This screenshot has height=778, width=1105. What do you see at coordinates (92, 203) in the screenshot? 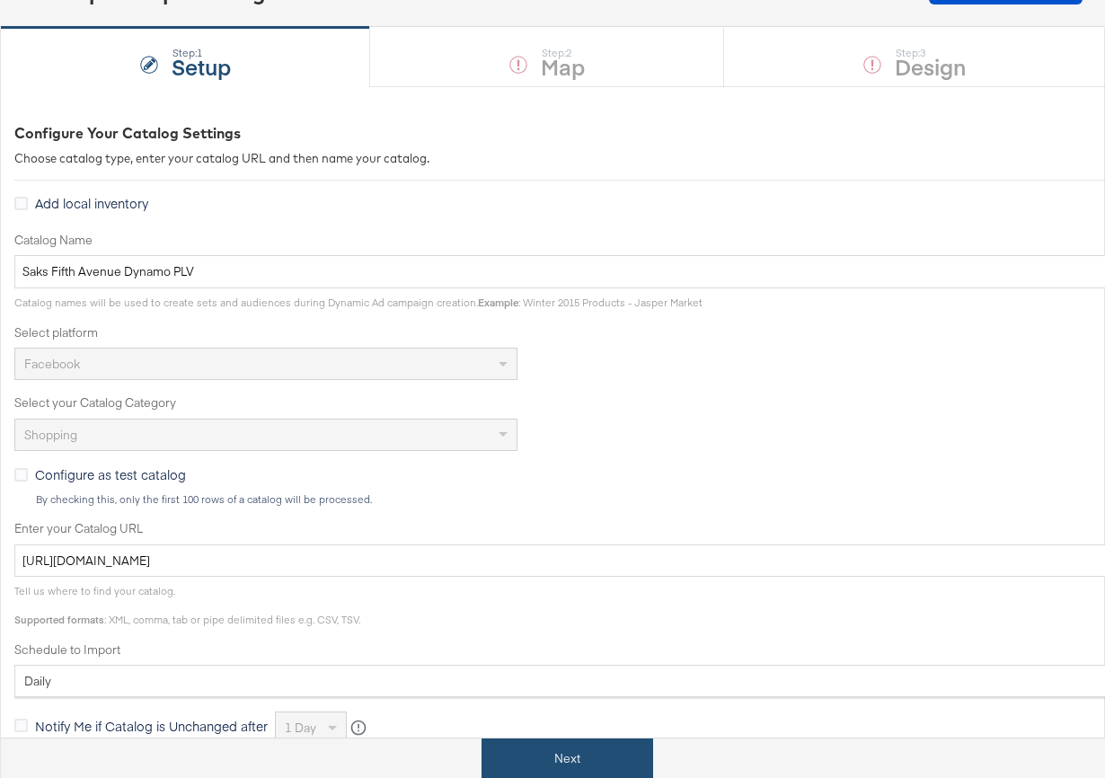
I see `span: Add local inventory` at bounding box center [92, 203].